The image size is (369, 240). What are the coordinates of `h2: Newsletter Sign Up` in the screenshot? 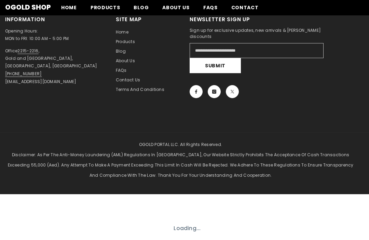 It's located at (258, 19).